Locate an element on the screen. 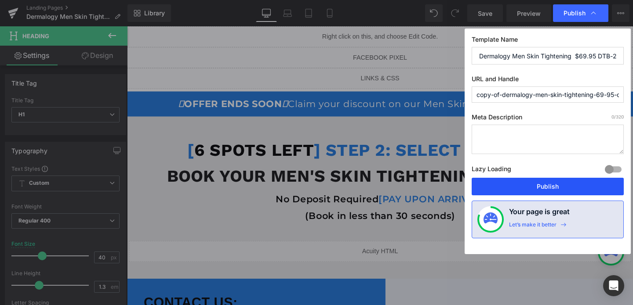  strong: OFFER ENDS SOON is located at coordinates (111, 81).